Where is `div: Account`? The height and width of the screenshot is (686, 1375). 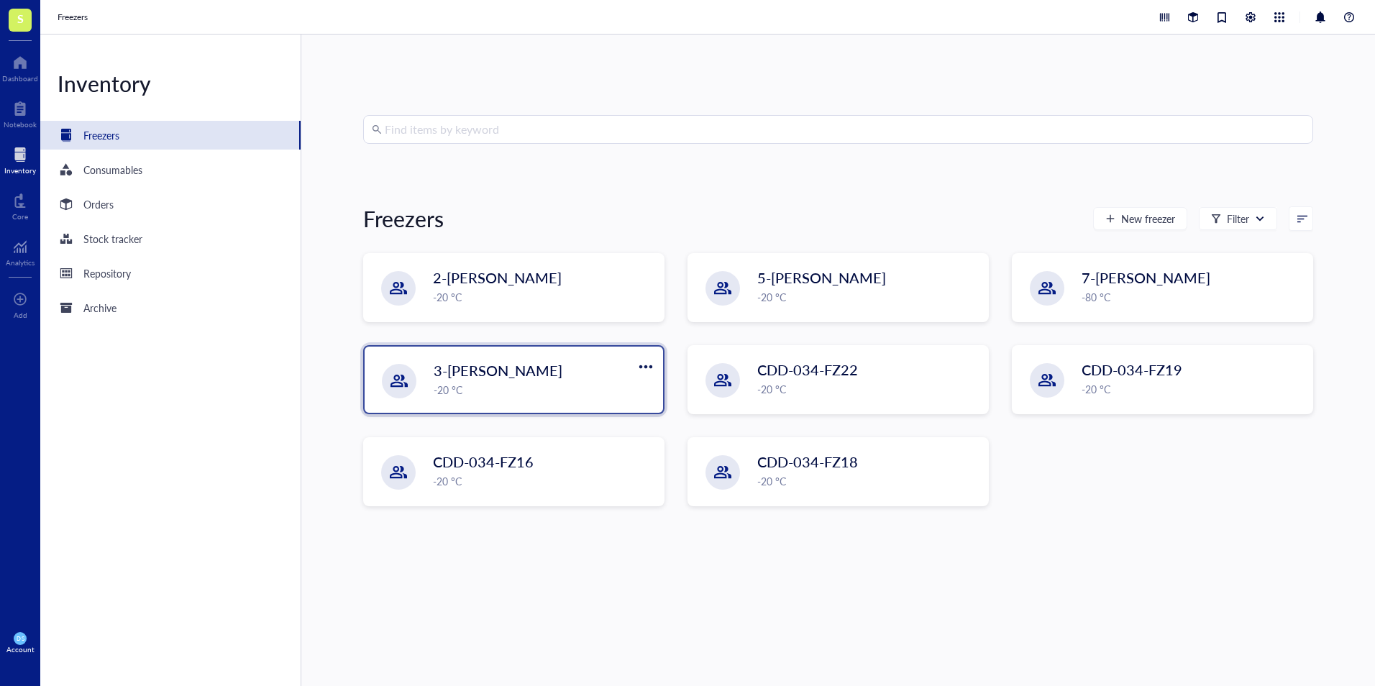 div: Account is located at coordinates (20, 650).